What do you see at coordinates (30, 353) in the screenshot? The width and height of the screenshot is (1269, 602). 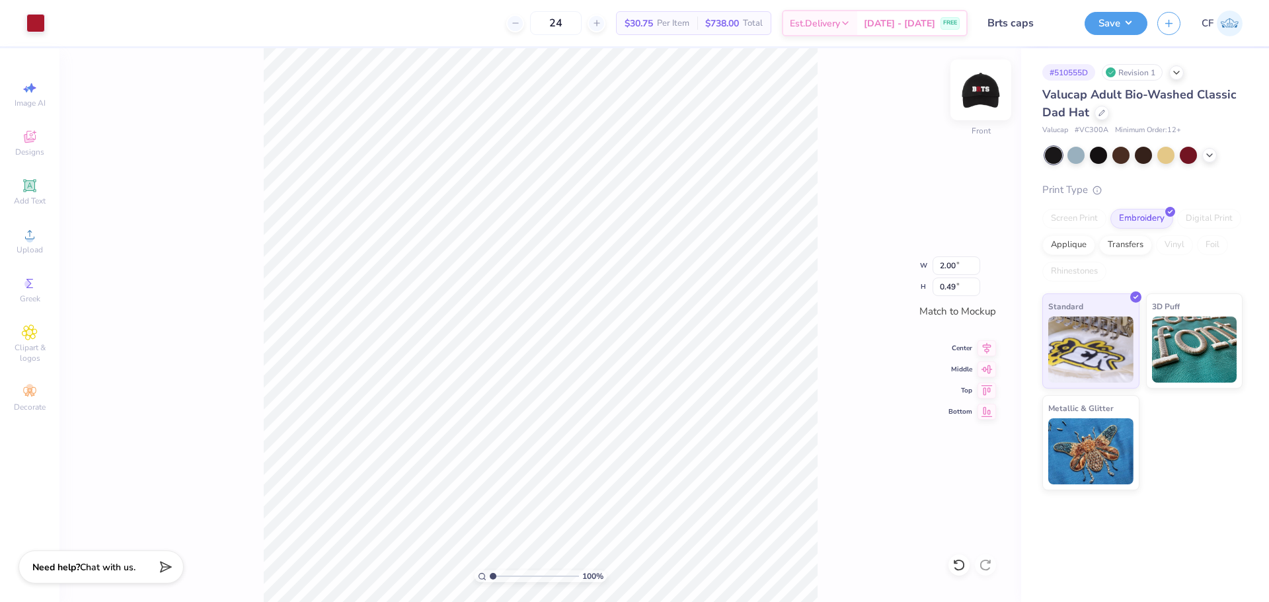 I see `span: Clipart & logos` at bounding box center [30, 353].